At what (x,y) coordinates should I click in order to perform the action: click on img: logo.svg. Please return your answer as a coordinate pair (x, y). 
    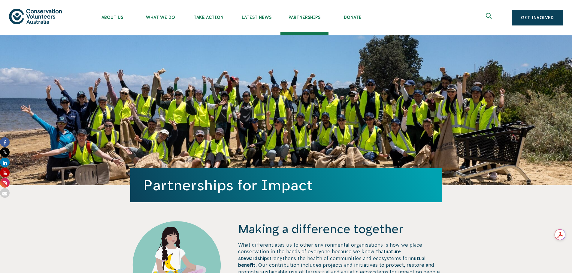
    Looking at the image, I should click on (35, 16).